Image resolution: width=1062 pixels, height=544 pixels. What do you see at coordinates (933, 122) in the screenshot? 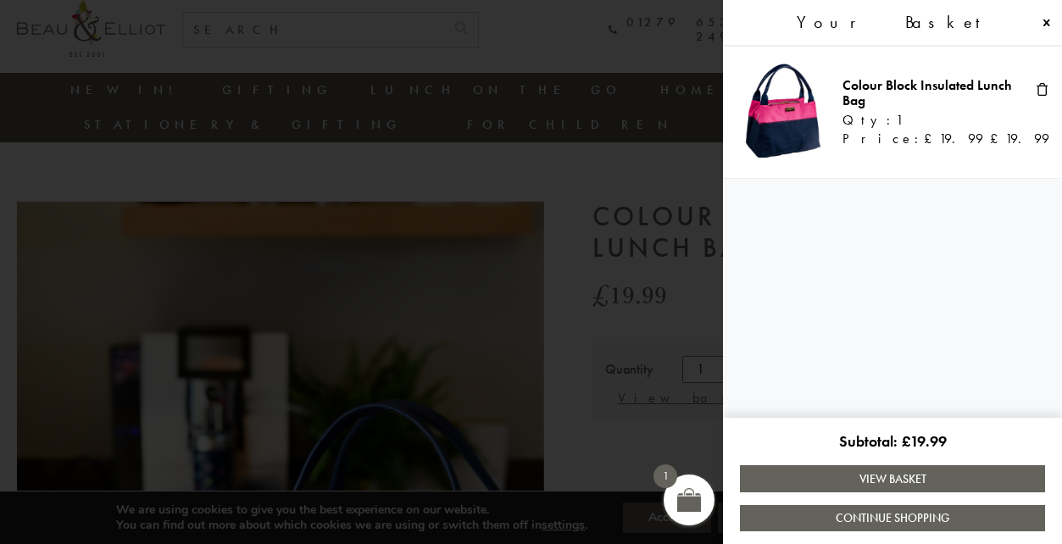
I see `div: Qty:` at bounding box center [933, 122].